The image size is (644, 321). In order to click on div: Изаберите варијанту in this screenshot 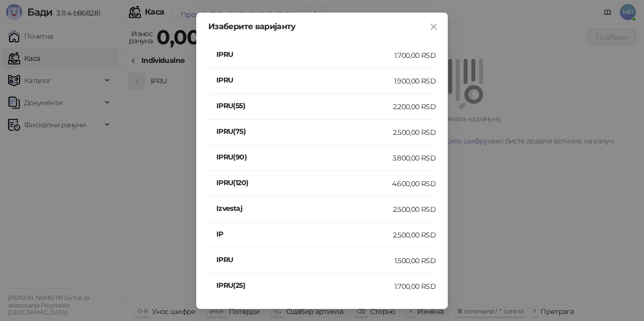, I will do `click(322, 27)`.